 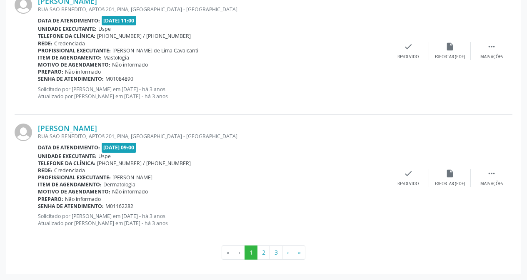 I want to click on button: Go to page 3, so click(x=276, y=253).